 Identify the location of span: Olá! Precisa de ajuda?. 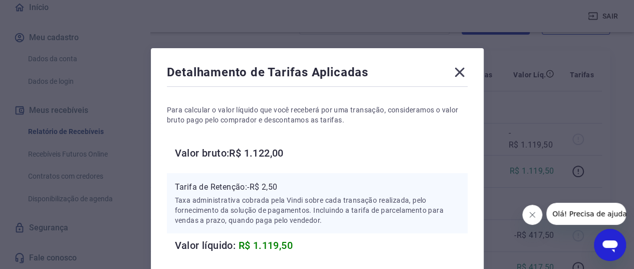
(45, 11).